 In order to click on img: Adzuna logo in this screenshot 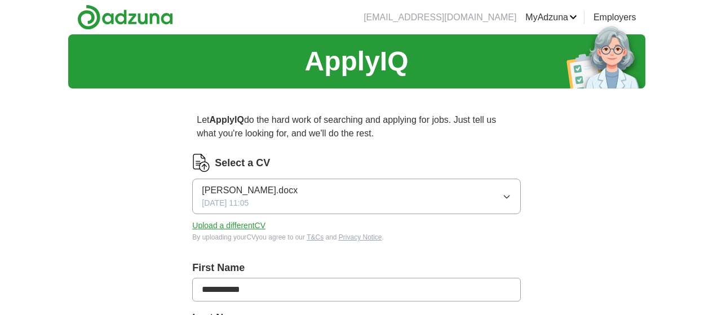, I will do `click(125, 17)`.